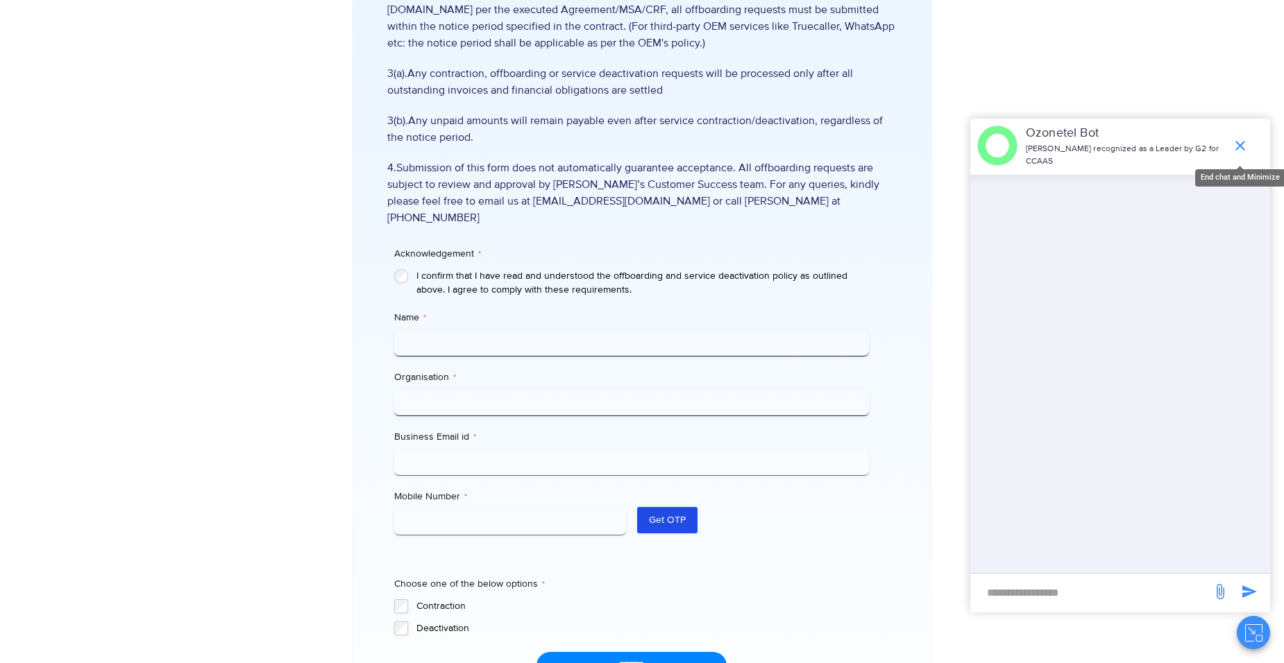 The height and width of the screenshot is (663, 1284). Describe the element at coordinates (631, 437) in the screenshot. I see `label: Business Email id` at that location.